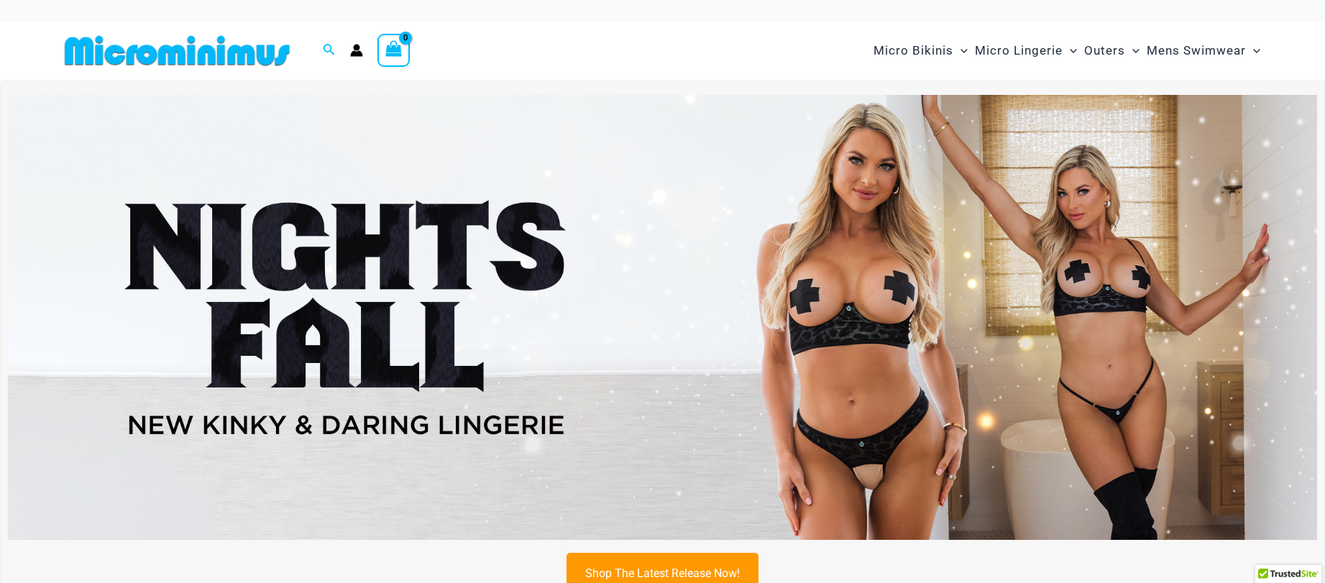  What do you see at coordinates (357, 50) in the screenshot?
I see `a: Account icon link` at bounding box center [357, 50].